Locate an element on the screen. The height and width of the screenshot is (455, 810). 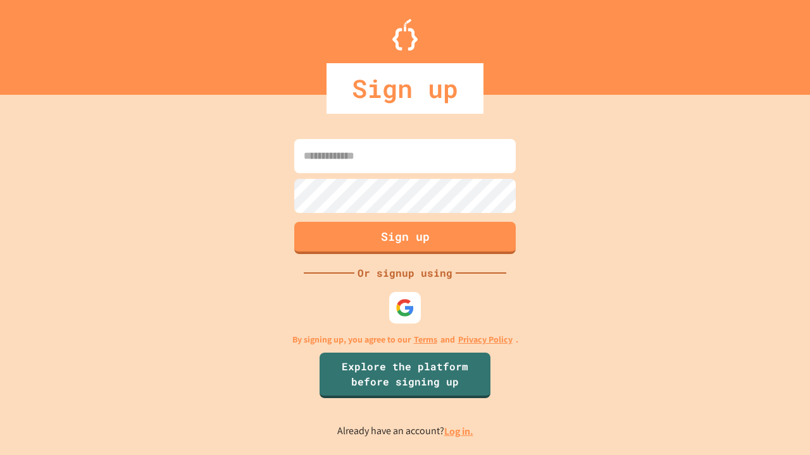
div: Or signup using is located at coordinates (405, 273).